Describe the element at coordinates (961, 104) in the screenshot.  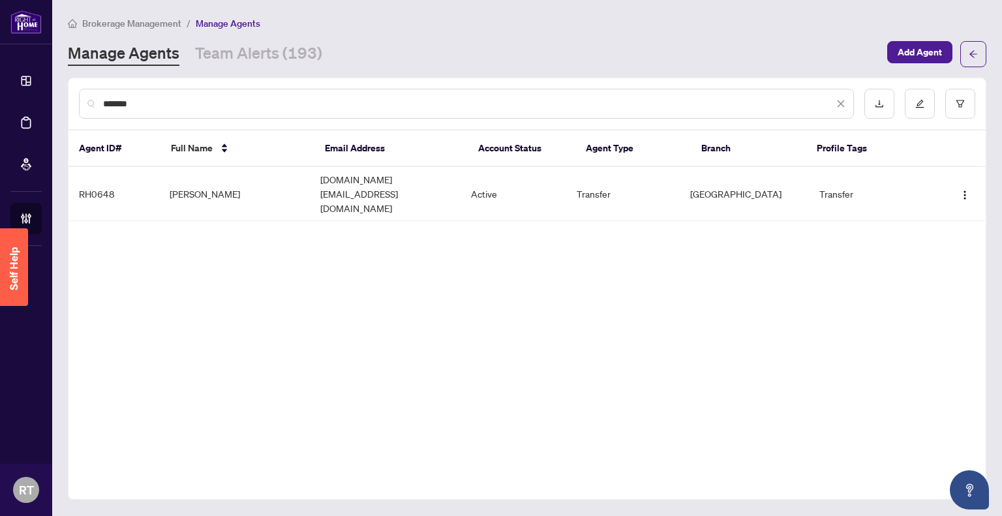
I see `span: filter` at that location.